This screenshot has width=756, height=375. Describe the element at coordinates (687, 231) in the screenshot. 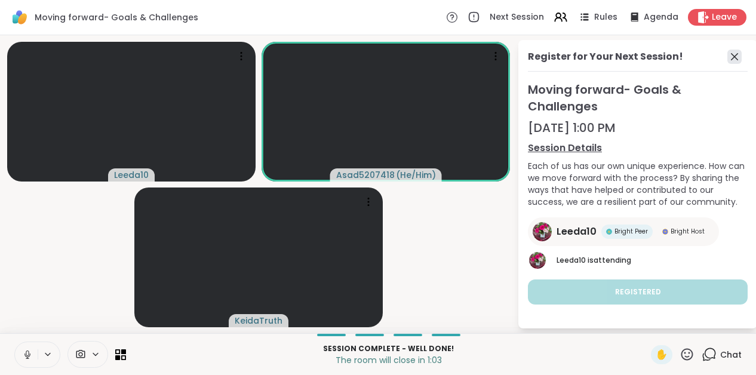

I see `span: Bright Host` at that location.